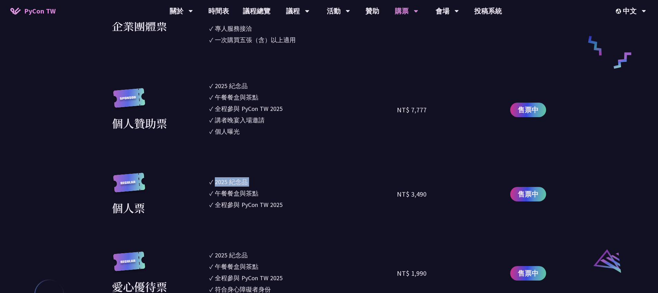 The width and height of the screenshot is (658, 293). What do you see at coordinates (240, 120) in the screenshot?
I see `div: 講者晚宴入場邀請` at bounding box center [240, 120].